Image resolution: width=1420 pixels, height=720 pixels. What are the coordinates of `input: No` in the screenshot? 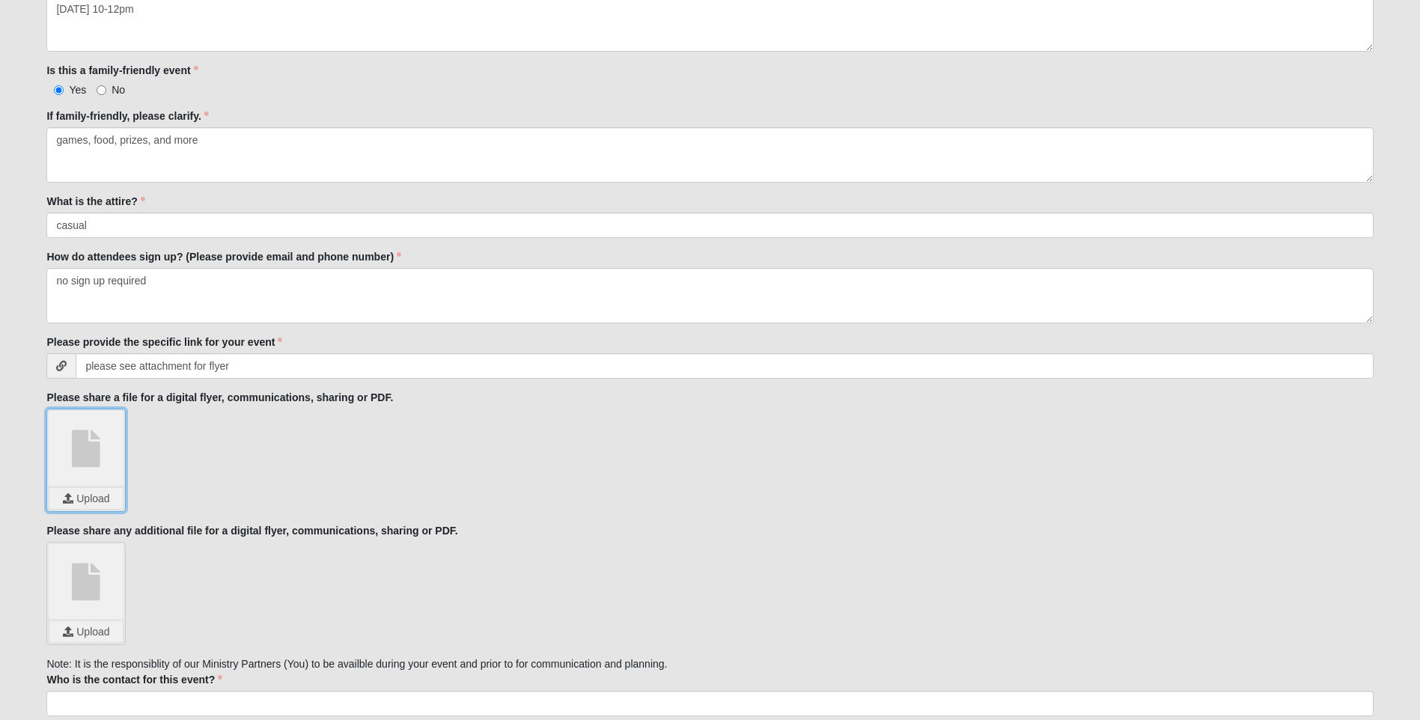 It's located at (101, 90).